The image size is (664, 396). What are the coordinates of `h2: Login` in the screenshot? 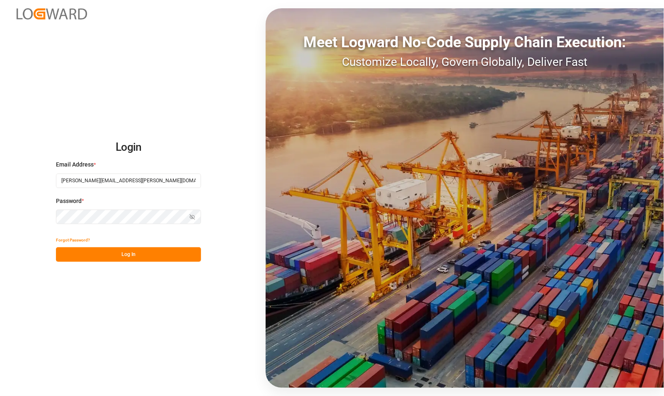 It's located at (129, 148).